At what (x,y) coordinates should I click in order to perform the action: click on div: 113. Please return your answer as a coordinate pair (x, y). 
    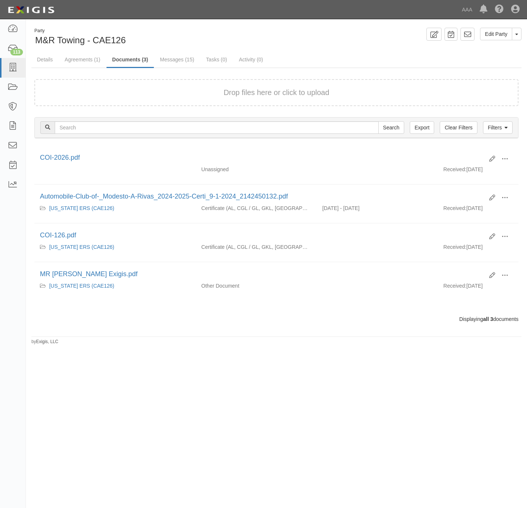
    Looking at the image, I should click on (17, 52).